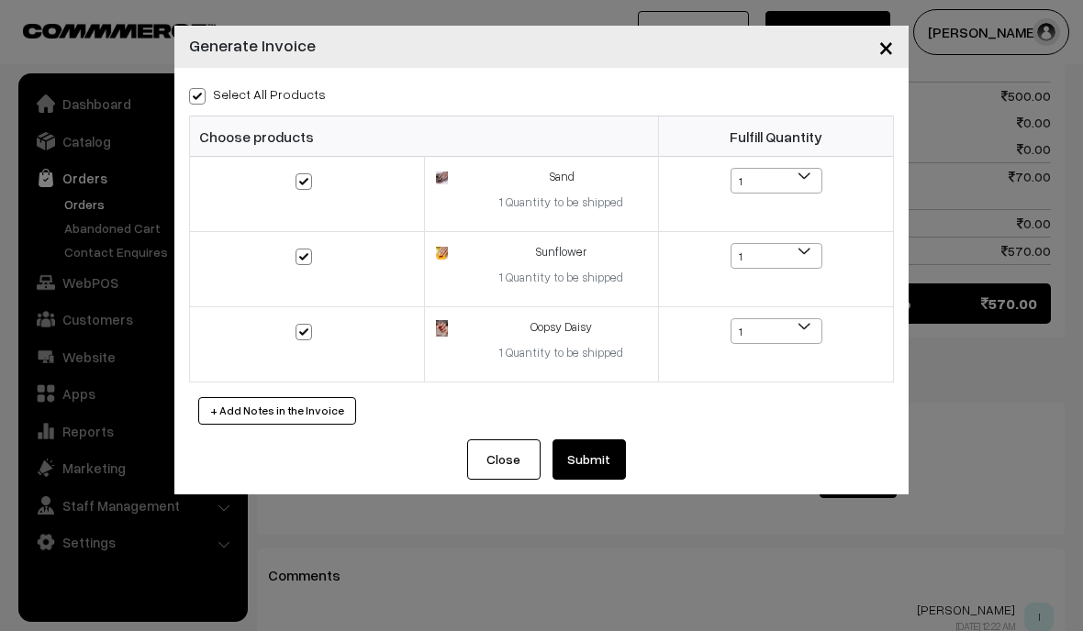 The image size is (1083, 631). Describe the element at coordinates (441, 252) in the screenshot. I see `img: 16455924219834C86DE0B0-E685-4261-ABF9-3B4EFE36B065.jpeg` at that location.